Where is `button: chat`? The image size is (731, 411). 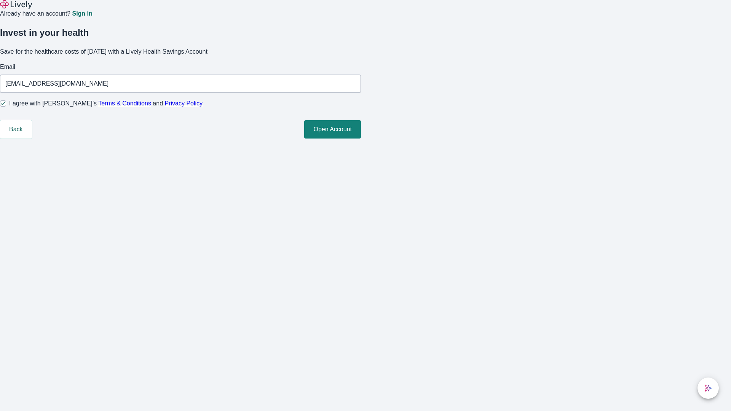 button: chat is located at coordinates (708, 388).